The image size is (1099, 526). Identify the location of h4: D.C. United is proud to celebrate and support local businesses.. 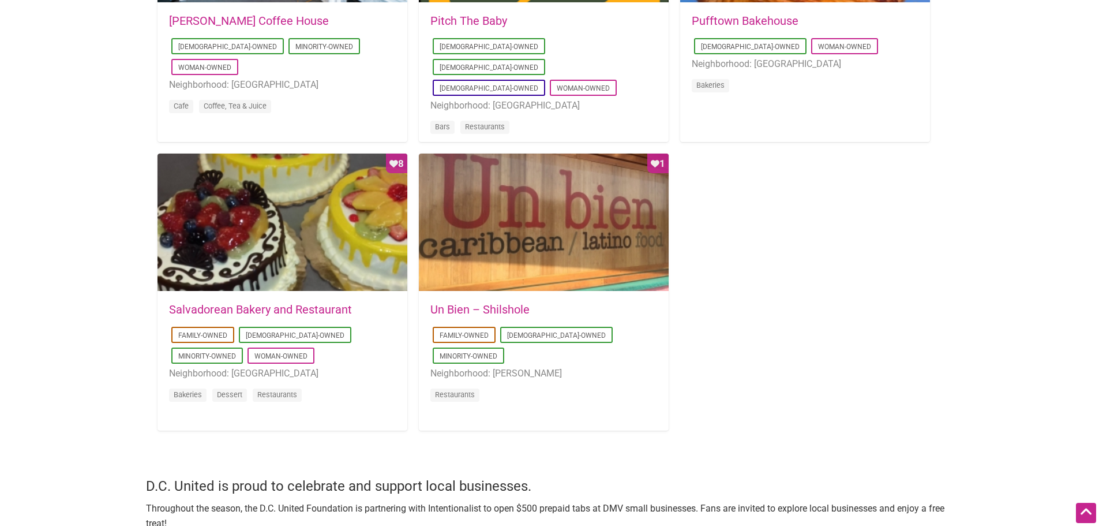
(550, 486).